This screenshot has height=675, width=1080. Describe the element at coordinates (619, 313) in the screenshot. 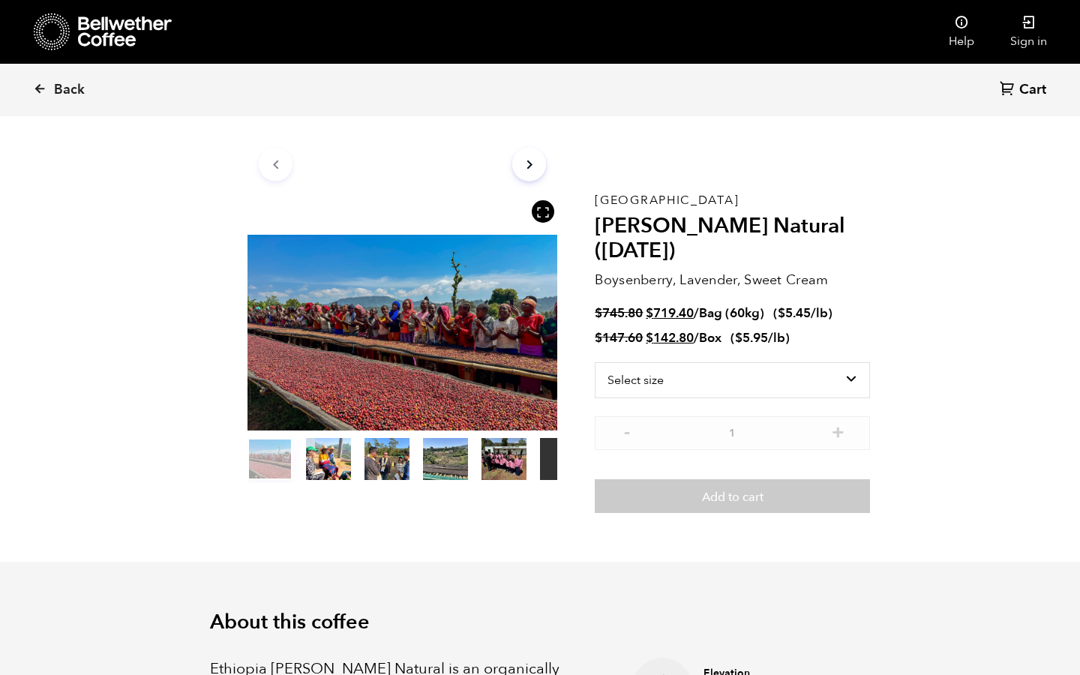

I see `bdi: 745.80` at that location.